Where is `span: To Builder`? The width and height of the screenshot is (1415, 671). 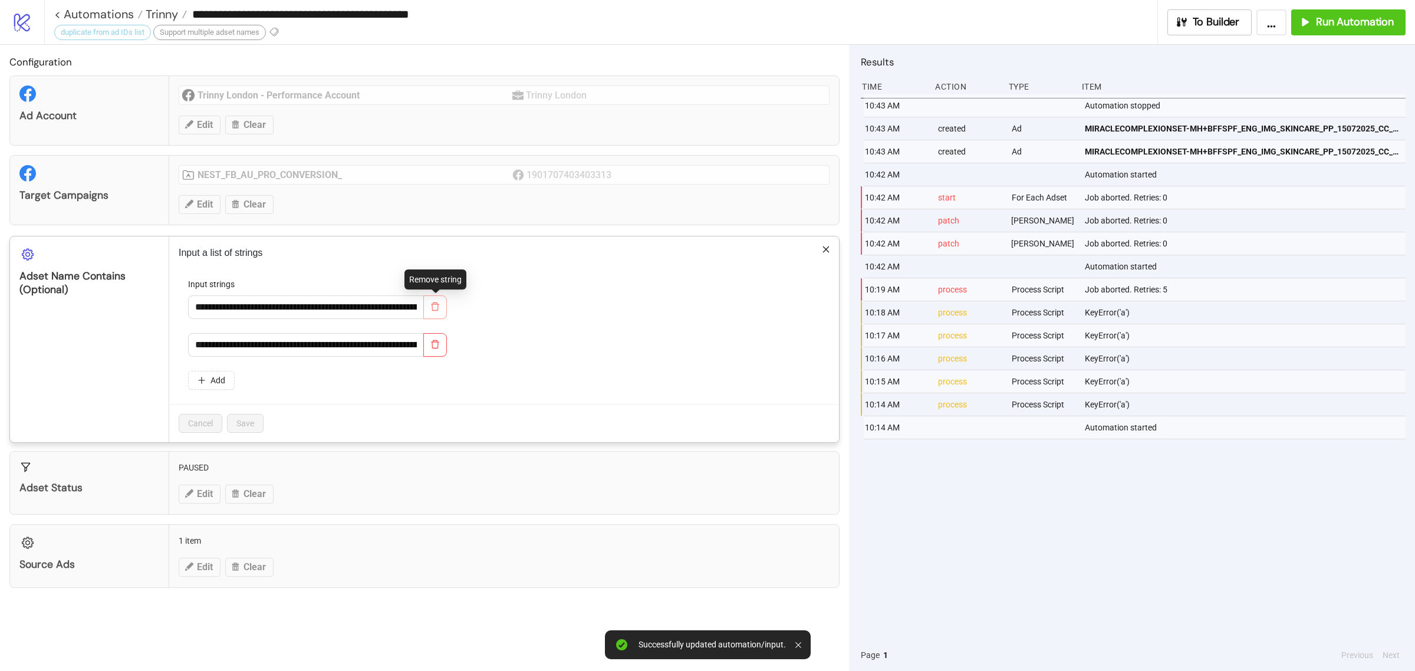
span: To Builder is located at coordinates (1216, 22).